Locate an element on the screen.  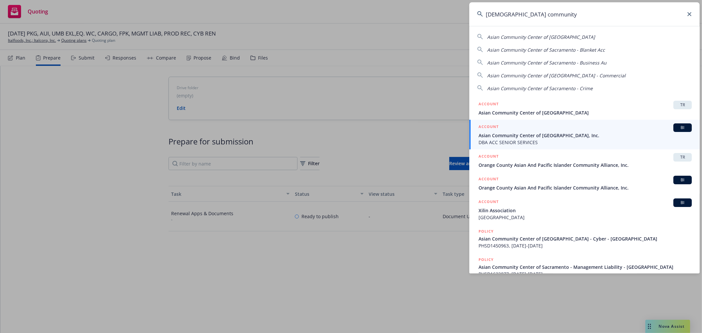
span: Asian Community Center of Sacramento - Blanket Acc is located at coordinates (546, 50).